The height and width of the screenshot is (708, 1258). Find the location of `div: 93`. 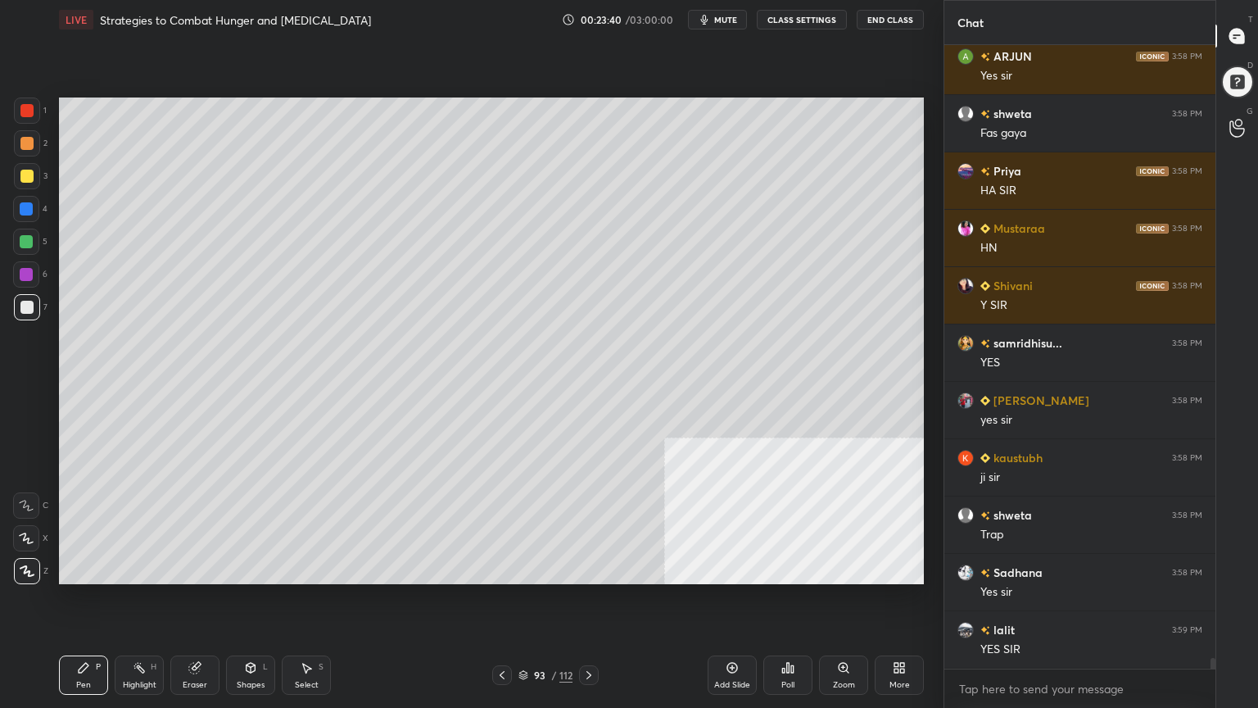

div: 93 is located at coordinates (540, 675).